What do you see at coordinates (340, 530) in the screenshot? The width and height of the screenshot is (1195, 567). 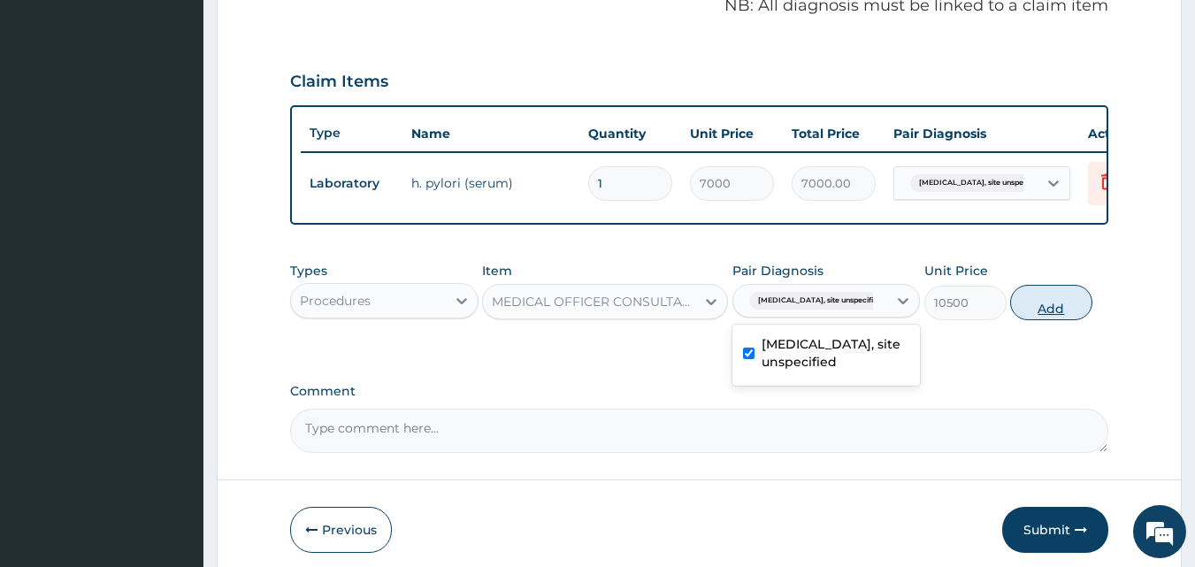 I see `button: Previous` at bounding box center [340, 530].